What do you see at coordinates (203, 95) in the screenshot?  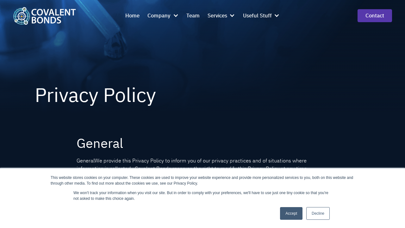 I see `h1: Privacy Policy` at bounding box center [203, 95].